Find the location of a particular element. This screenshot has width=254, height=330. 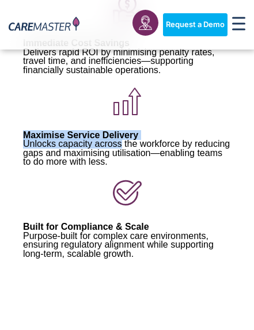

div: Menu Toggle is located at coordinates (238, 25).